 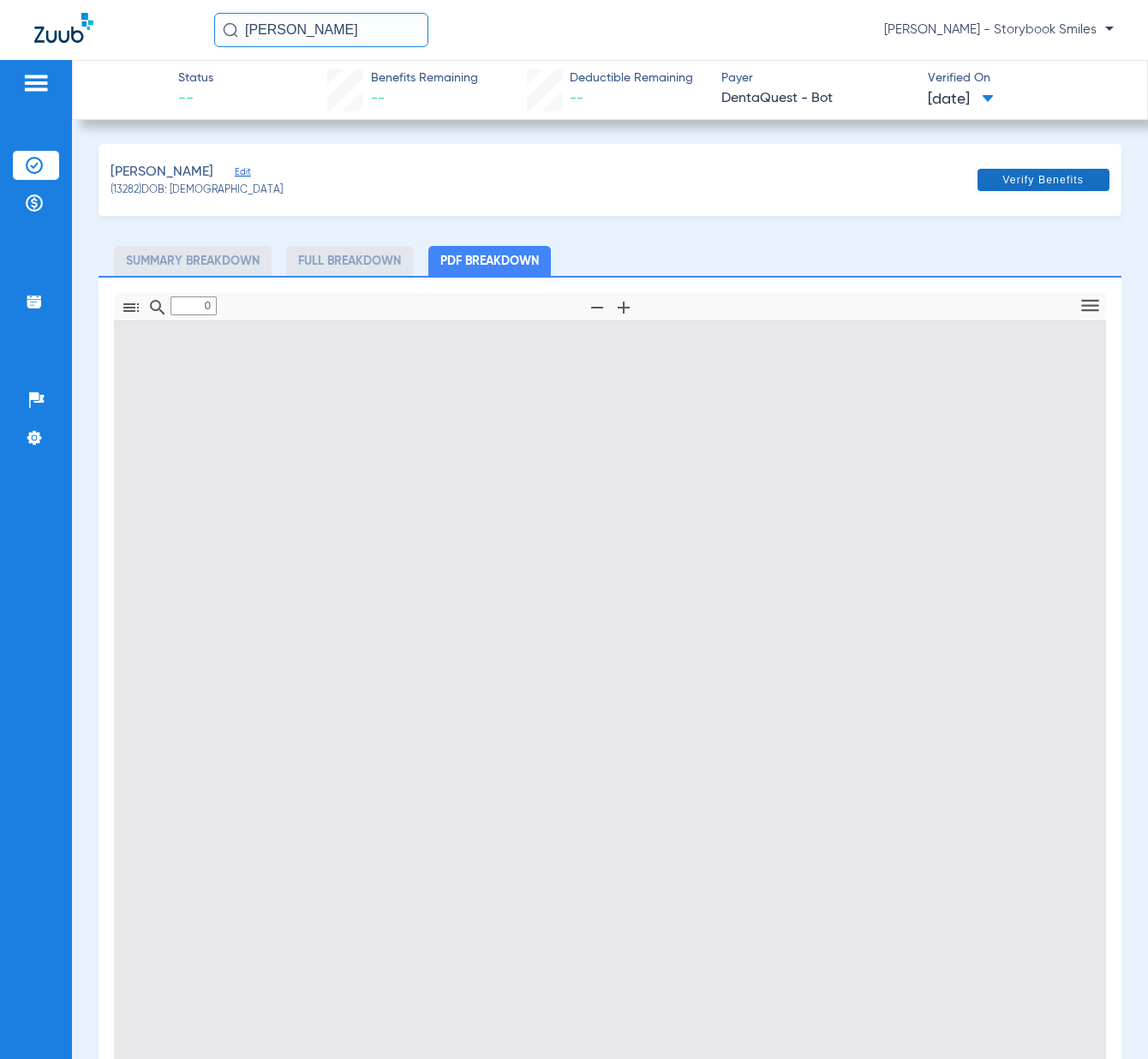 I want to click on input: Search for patients, so click(x=322, y=30).